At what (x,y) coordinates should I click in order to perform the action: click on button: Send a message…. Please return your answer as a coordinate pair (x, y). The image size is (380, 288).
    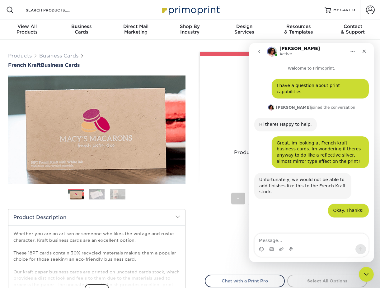
    Looking at the image, I should click on (111, 206).